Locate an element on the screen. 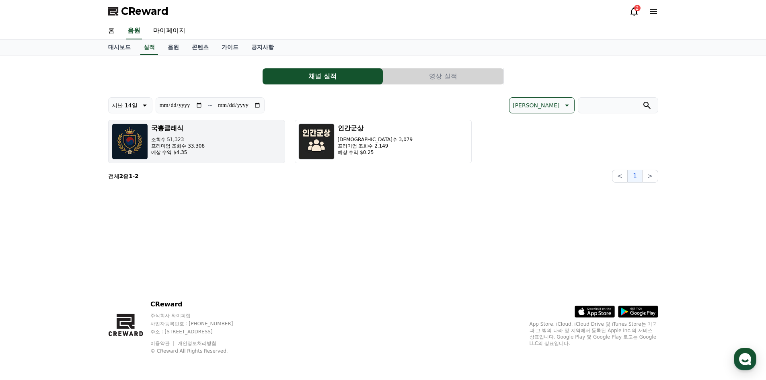 This screenshot has height=380, width=766. span: 설정 is located at coordinates (129, 270).